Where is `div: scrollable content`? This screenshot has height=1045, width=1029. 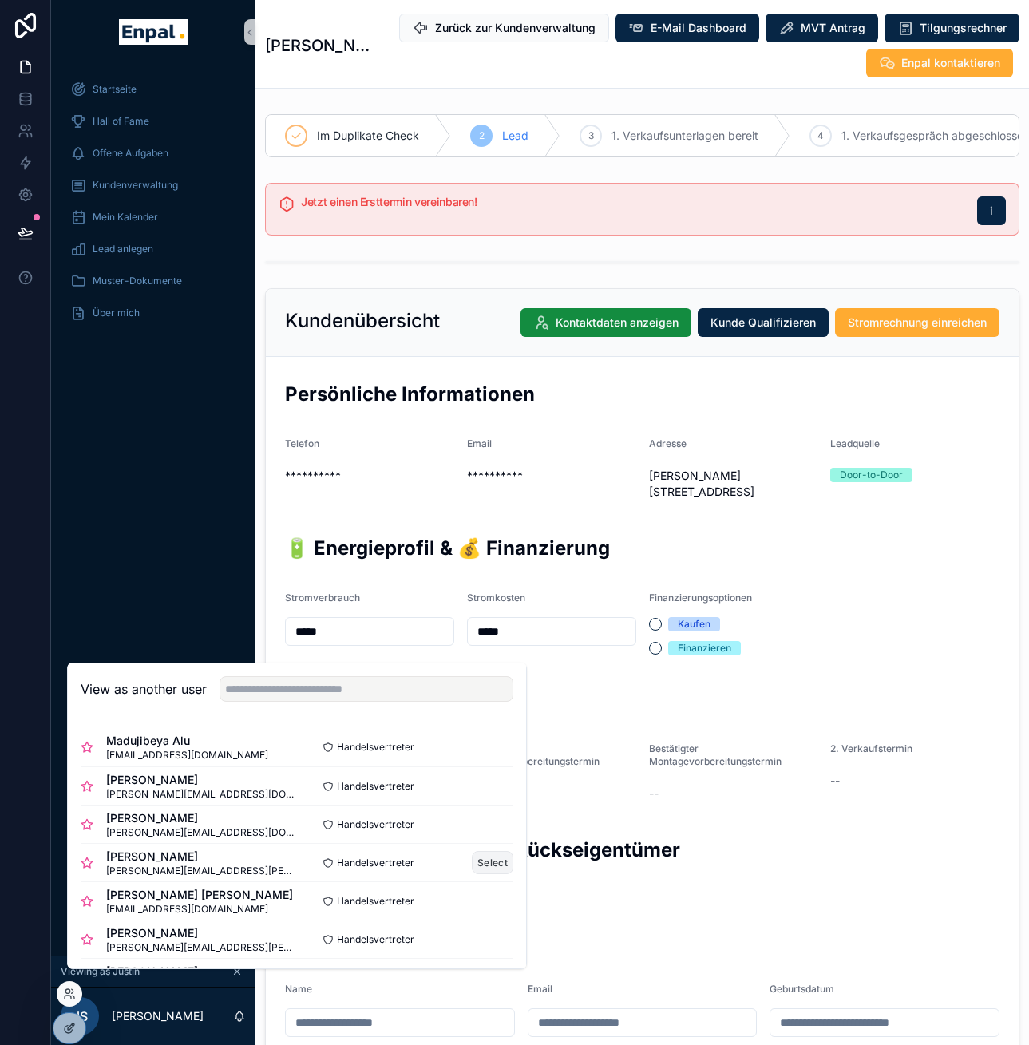
div: scrollable content is located at coordinates (153, 206).